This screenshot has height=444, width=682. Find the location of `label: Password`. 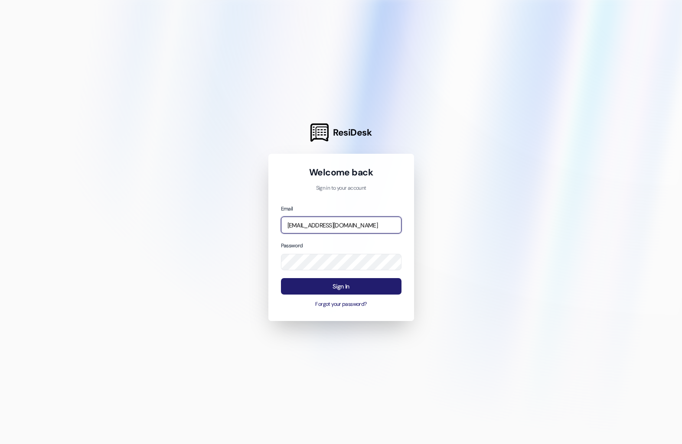

label: Password is located at coordinates (292, 246).